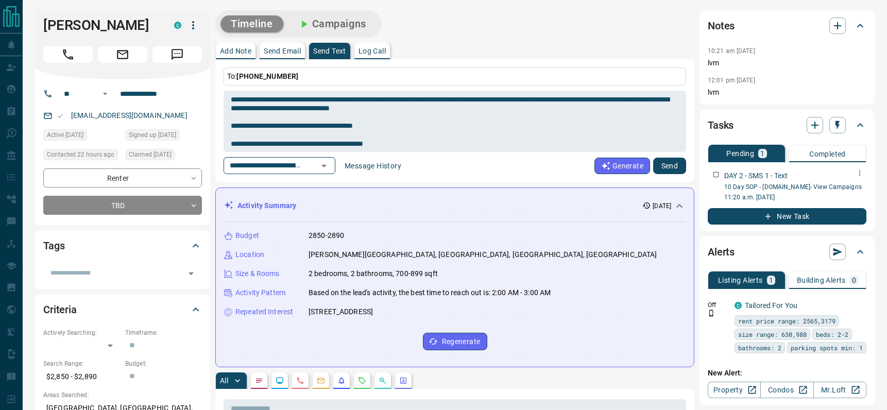  Describe the element at coordinates (321, 381) in the screenshot. I see `svg: Emails` at that location.